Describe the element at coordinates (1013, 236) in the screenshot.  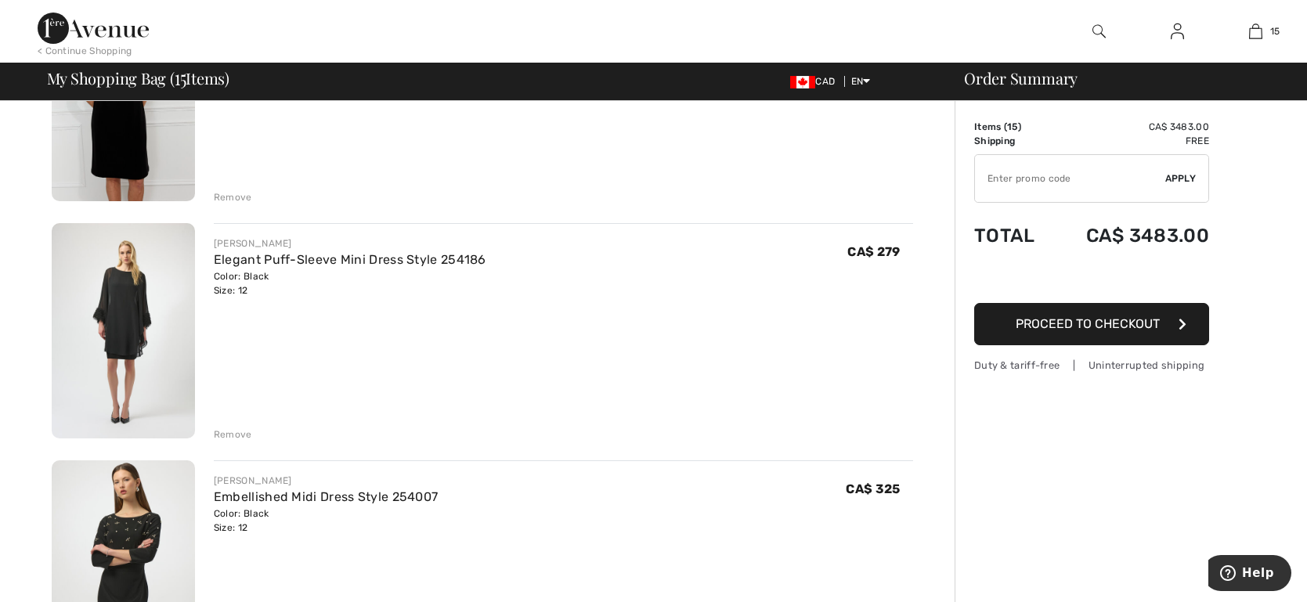
I see `td: Total` at that location.